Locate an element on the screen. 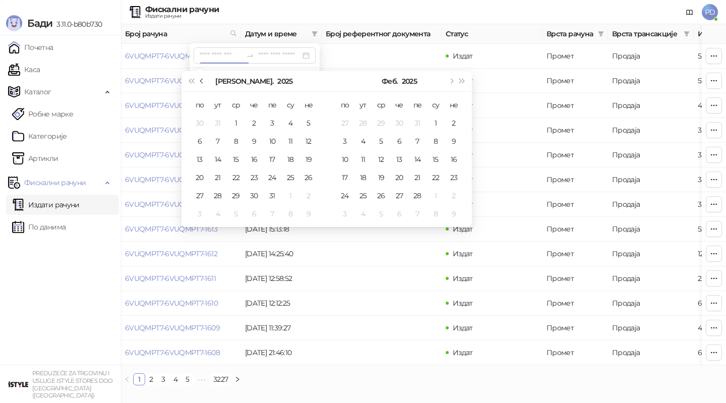 This screenshot has height=403, width=726. td: 2025-02-28 is located at coordinates (418, 196).